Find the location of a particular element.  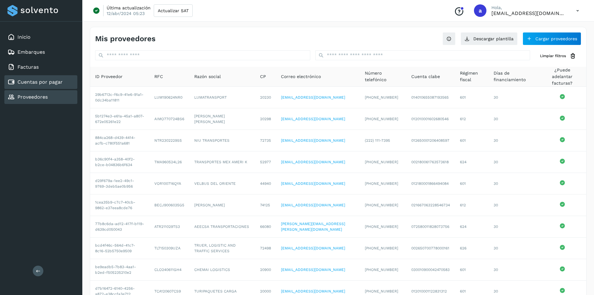

td: VOR100716QYA is located at coordinates (169, 183).